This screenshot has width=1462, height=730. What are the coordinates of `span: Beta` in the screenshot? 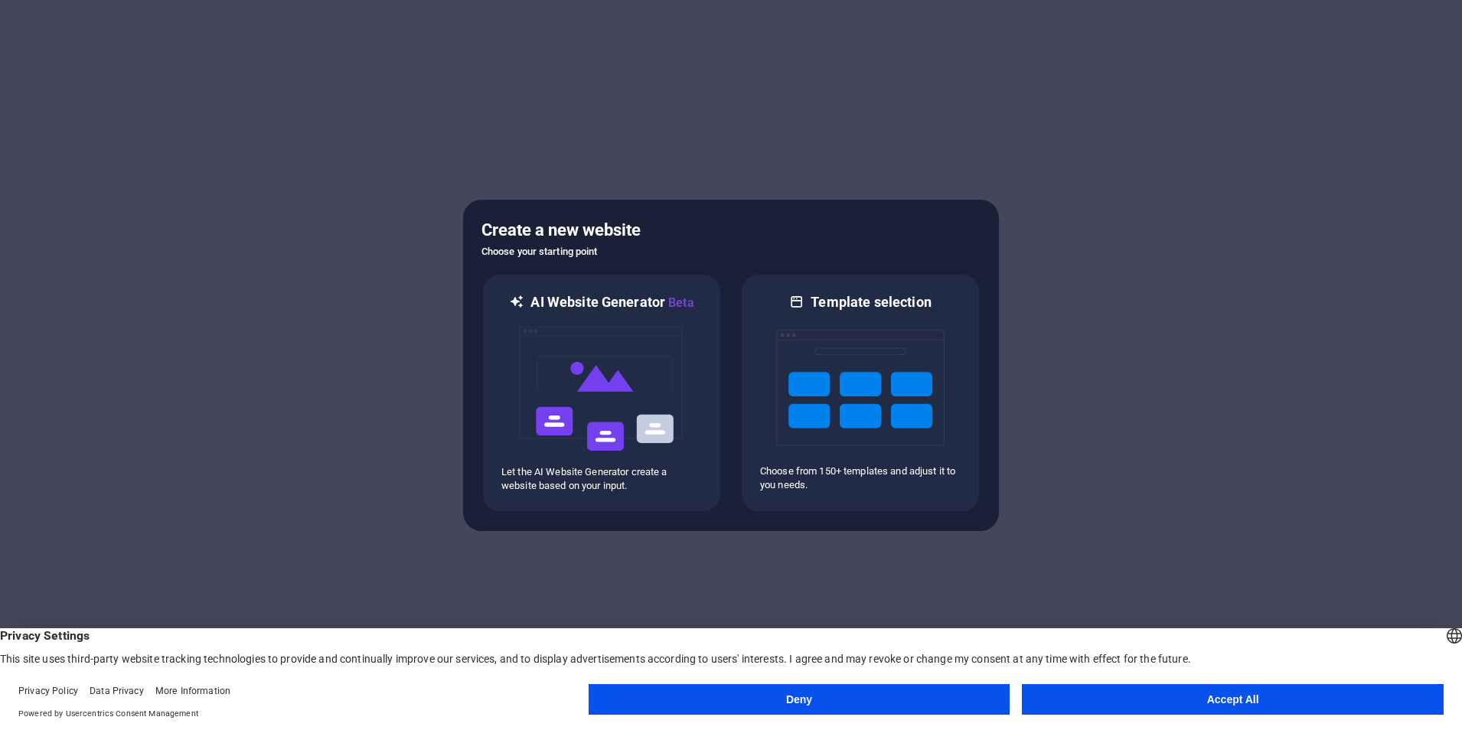 It's located at (680, 302).